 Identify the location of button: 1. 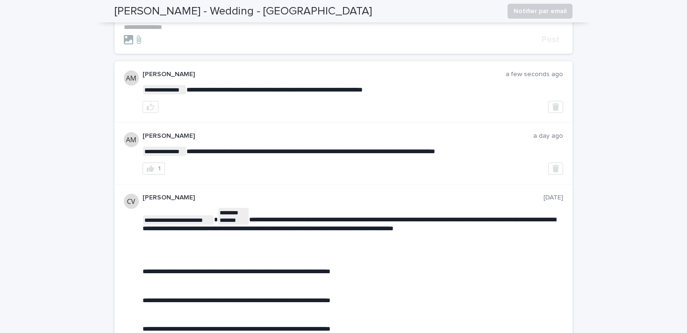
(154, 169).